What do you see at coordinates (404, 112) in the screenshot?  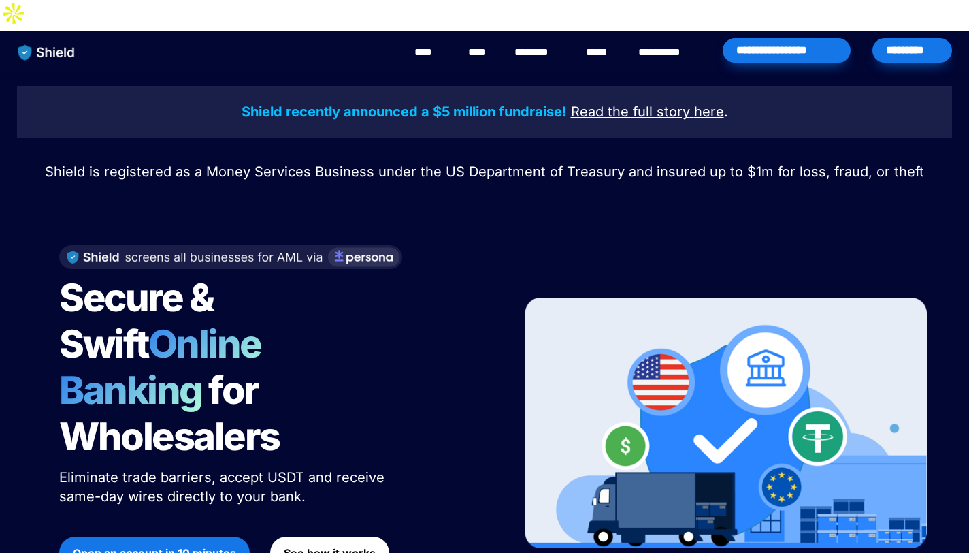 I see `strong: Shield recently announced a $5 million fundraise!` at bounding box center [404, 112].